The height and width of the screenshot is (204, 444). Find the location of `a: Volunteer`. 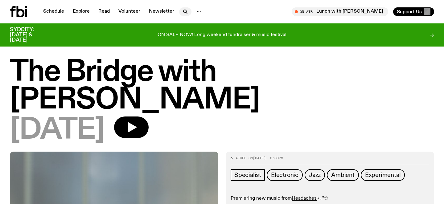

a: Volunteer is located at coordinates (129, 12).